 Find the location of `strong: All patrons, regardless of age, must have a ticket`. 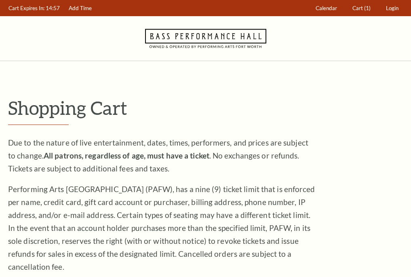

strong: All patrons, regardless of age, must have a ticket is located at coordinates (127, 155).